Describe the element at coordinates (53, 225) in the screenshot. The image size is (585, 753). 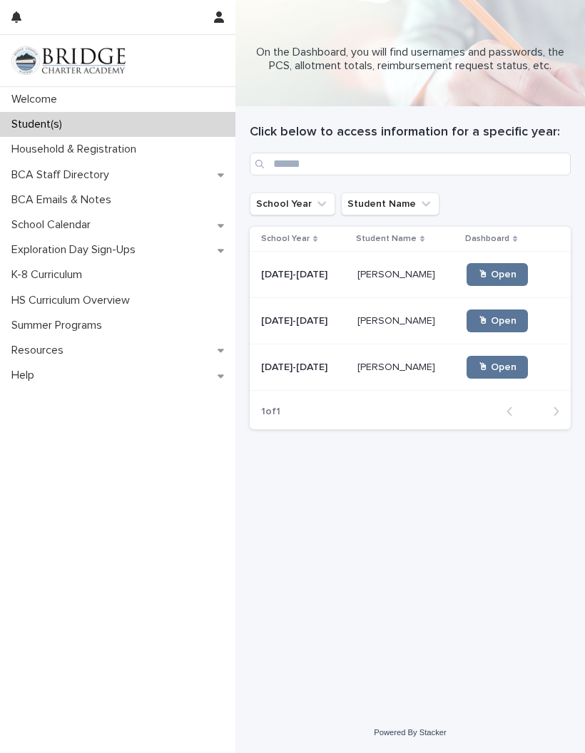
I see `p: School Calendar` at that location.